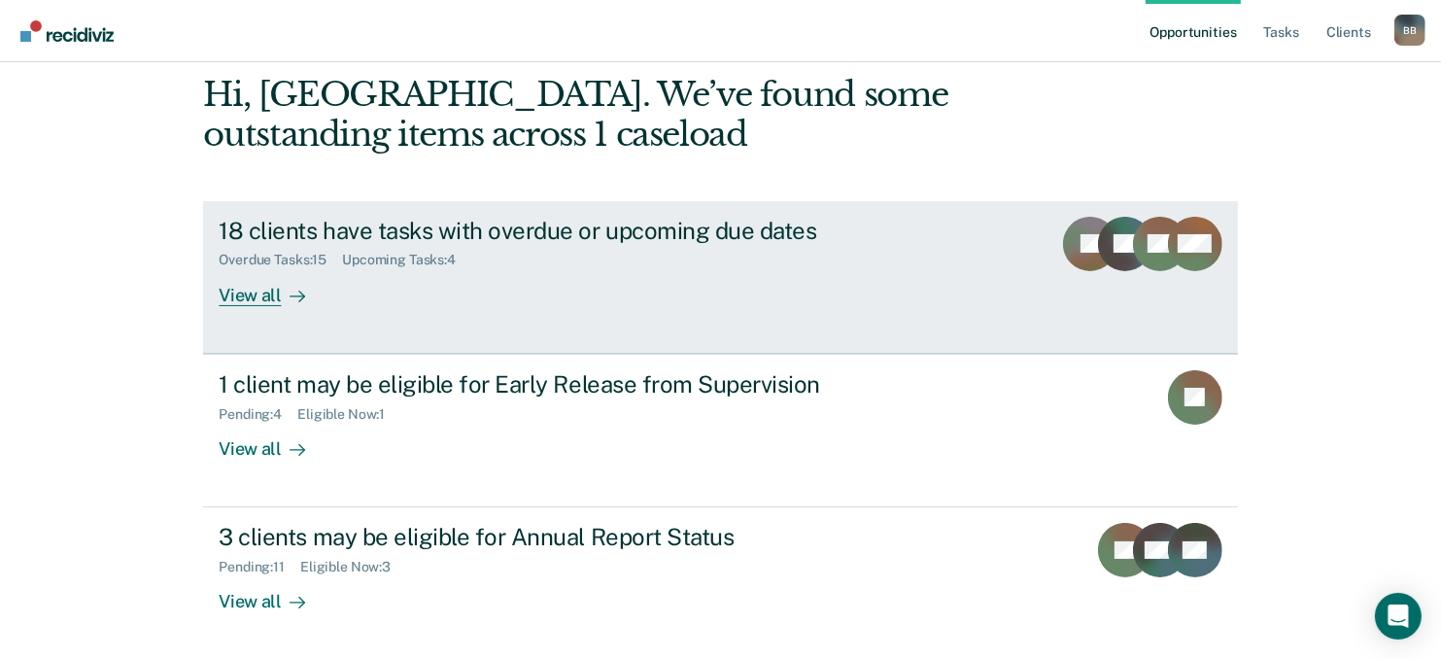 Image resolution: width=1441 pixels, height=659 pixels. What do you see at coordinates (406, 259) in the screenshot?
I see `div: Upcoming Tasks : 4` at bounding box center [406, 259].